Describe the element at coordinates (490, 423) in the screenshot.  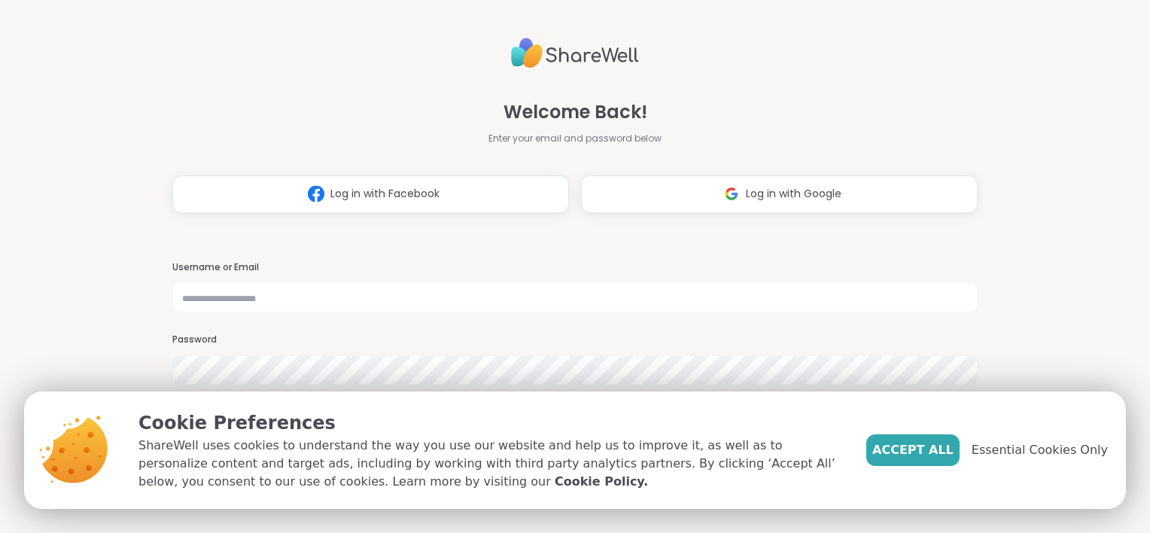
I see `p: Cookie Preferences` at that location.